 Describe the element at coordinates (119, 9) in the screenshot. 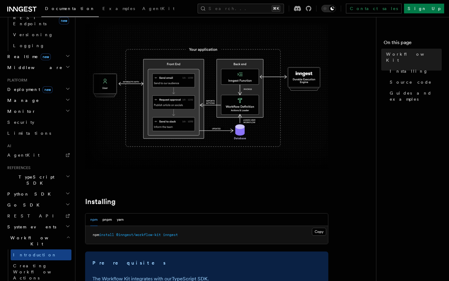

I see `span: Examples` at that location.